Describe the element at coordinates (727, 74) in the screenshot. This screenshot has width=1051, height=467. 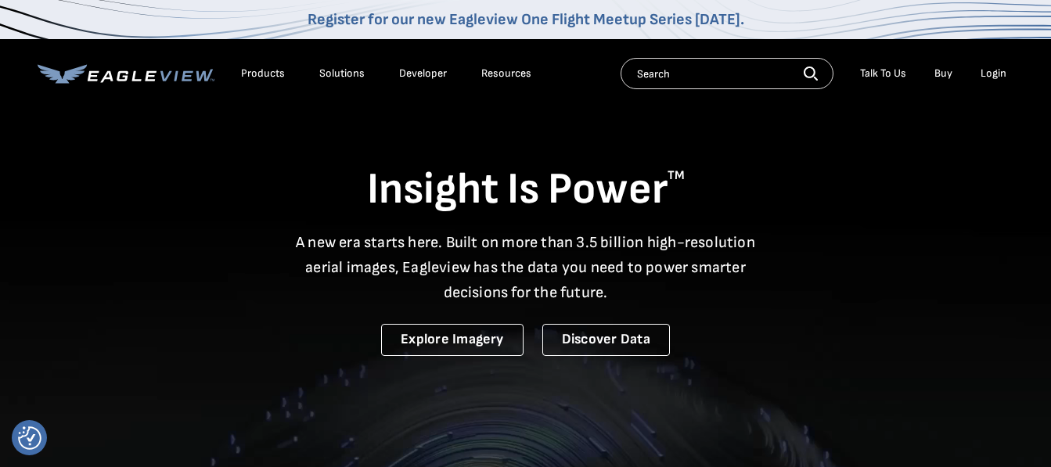
I see `input: Search` at that location.